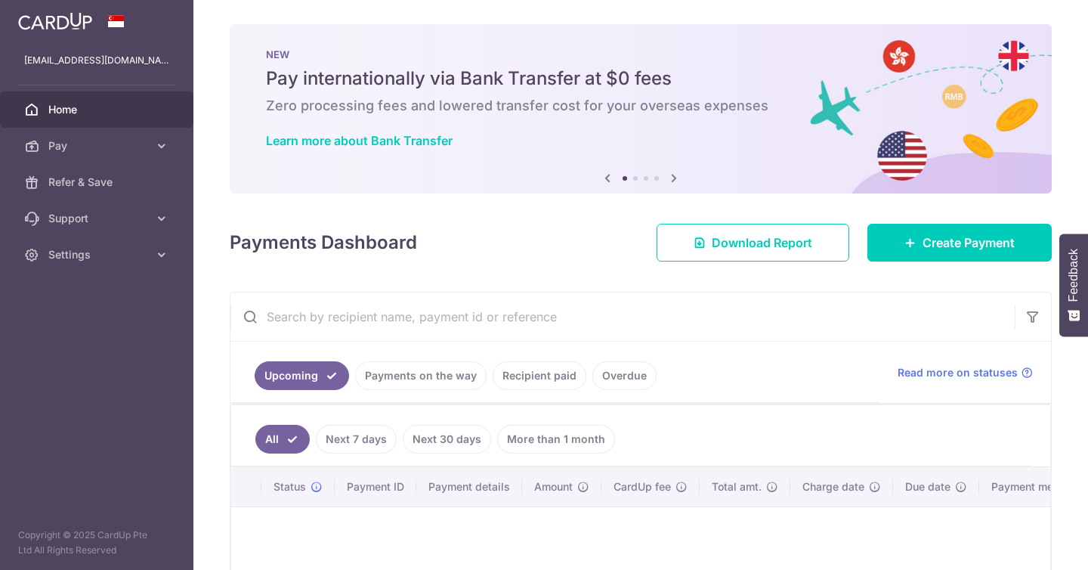  Describe the element at coordinates (1073, 285) in the screenshot. I see `button: Feedback - Show survey` at that location.